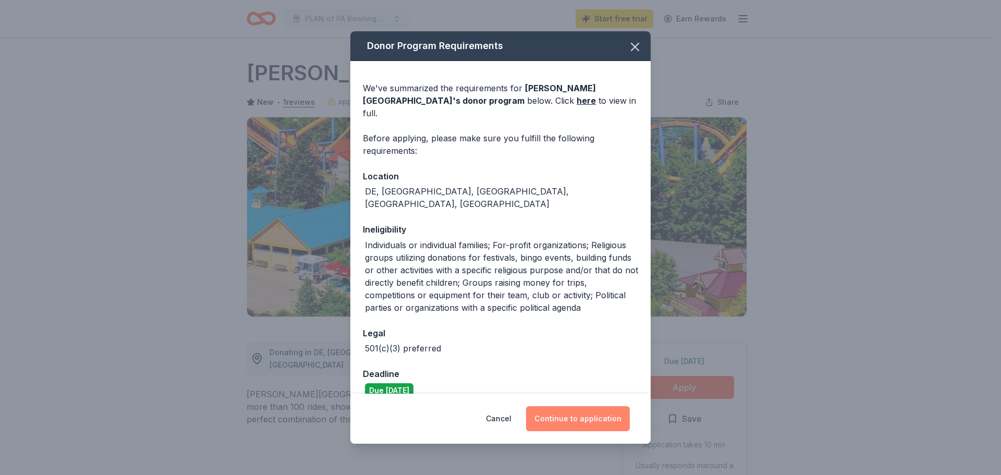 The image size is (1001, 475). I want to click on div: Individuals or individual families; For-profit organizations; Religious groups utilizing donation..., so click(502, 276).